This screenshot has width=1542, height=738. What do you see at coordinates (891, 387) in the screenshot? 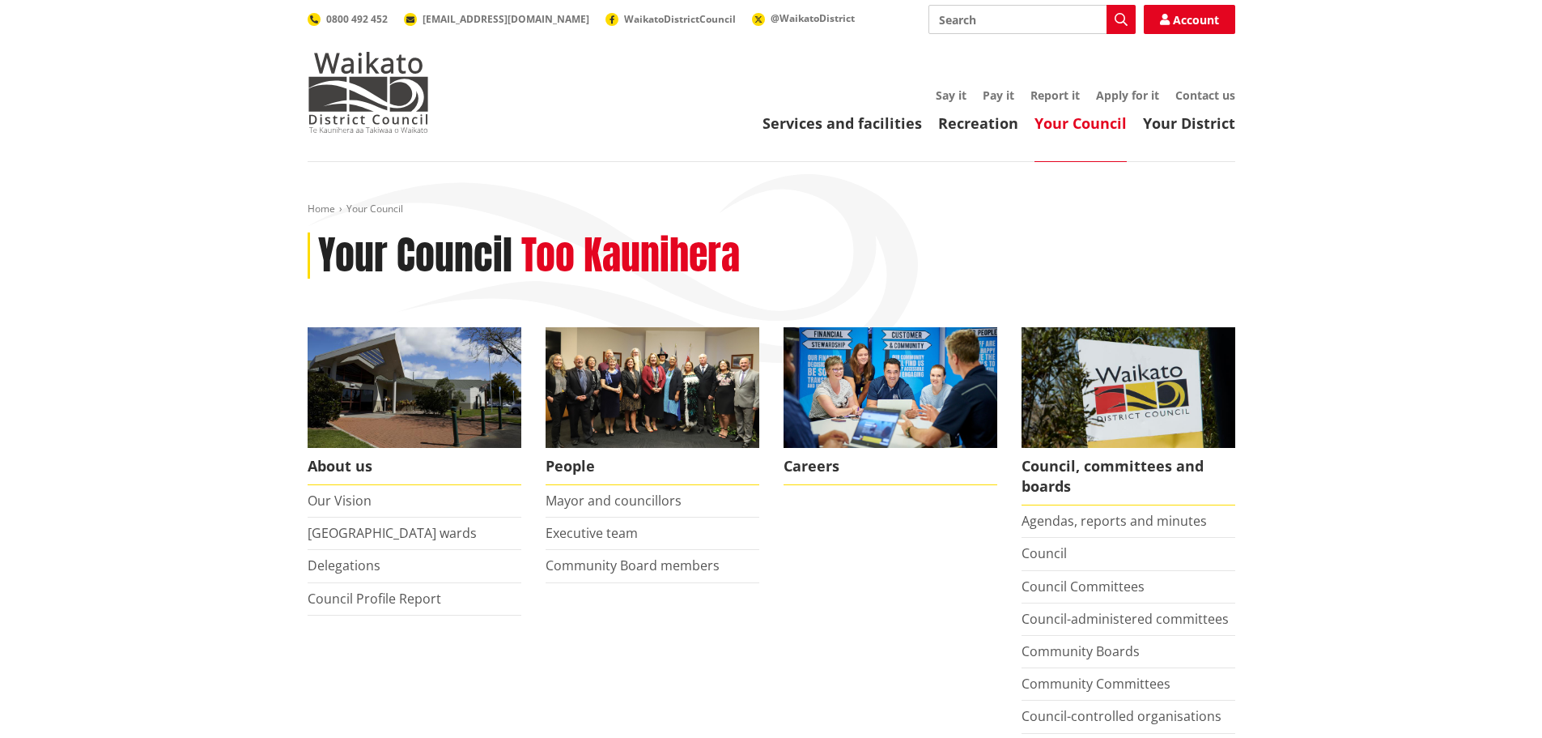
I see `img: Office staff in meeting - Career page` at bounding box center [891, 387].